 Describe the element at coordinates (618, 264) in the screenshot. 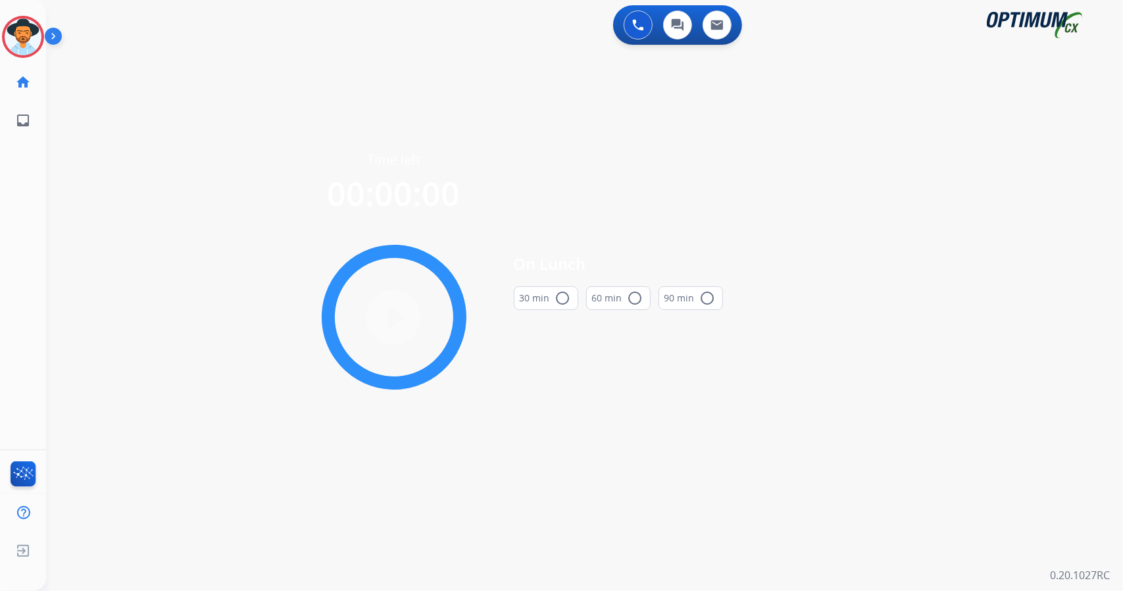

I see `span: On Lunch` at that location.